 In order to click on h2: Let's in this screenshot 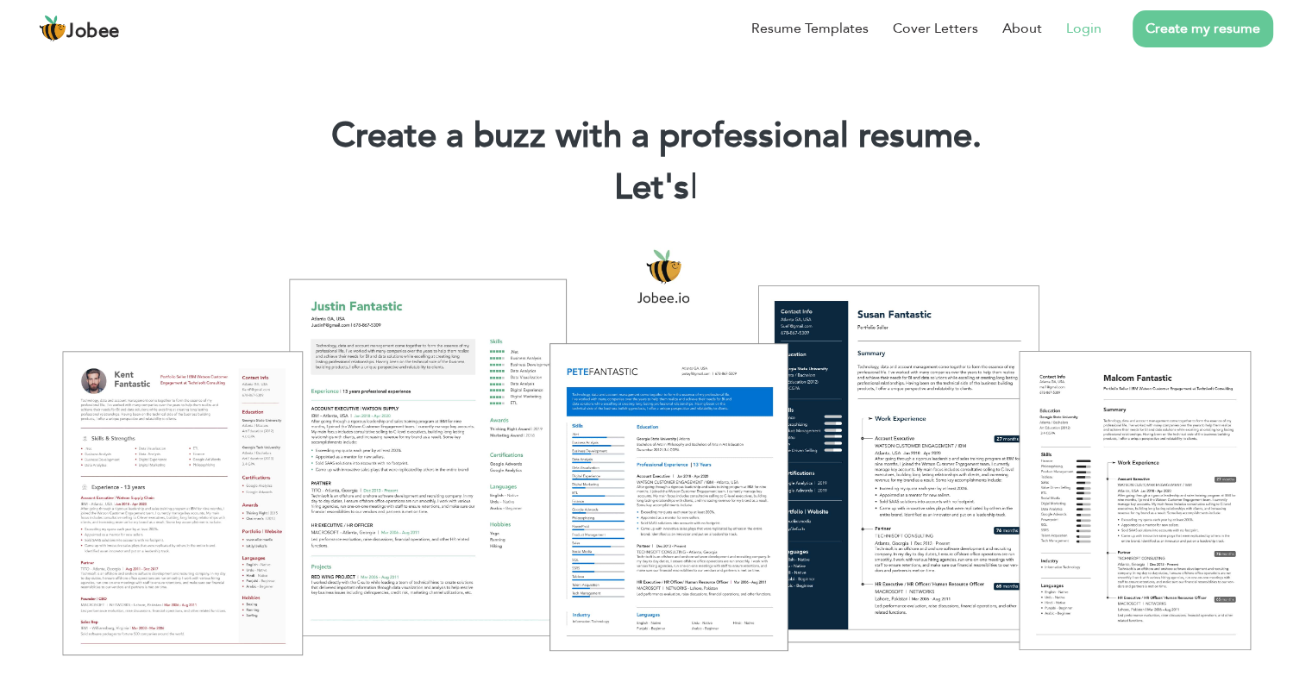, I will do `click(655, 188)`.